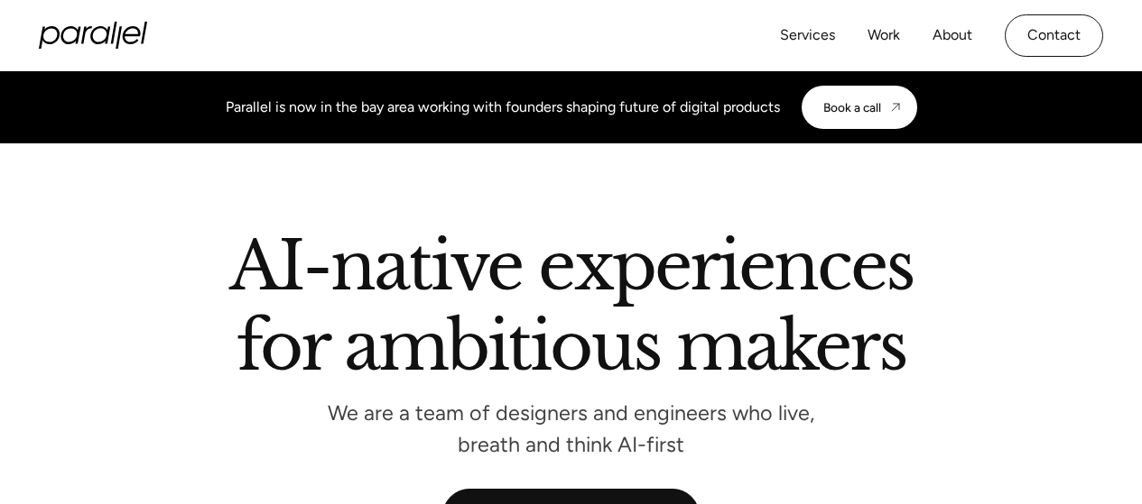 The image size is (1142, 504). What do you see at coordinates (952, 35) in the screenshot?
I see `a: About` at bounding box center [952, 35].